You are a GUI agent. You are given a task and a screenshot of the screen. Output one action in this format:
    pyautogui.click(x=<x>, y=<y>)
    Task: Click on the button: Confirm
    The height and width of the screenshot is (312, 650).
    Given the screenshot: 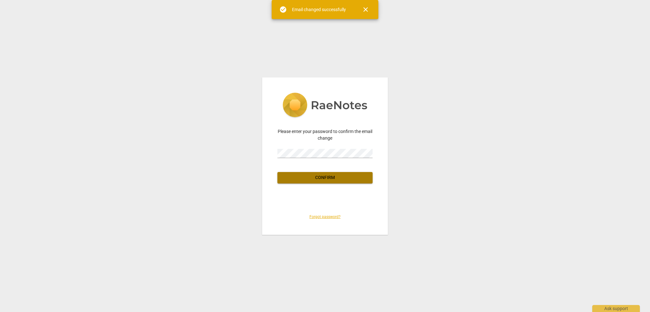 What is the action you would take?
    pyautogui.click(x=325, y=178)
    